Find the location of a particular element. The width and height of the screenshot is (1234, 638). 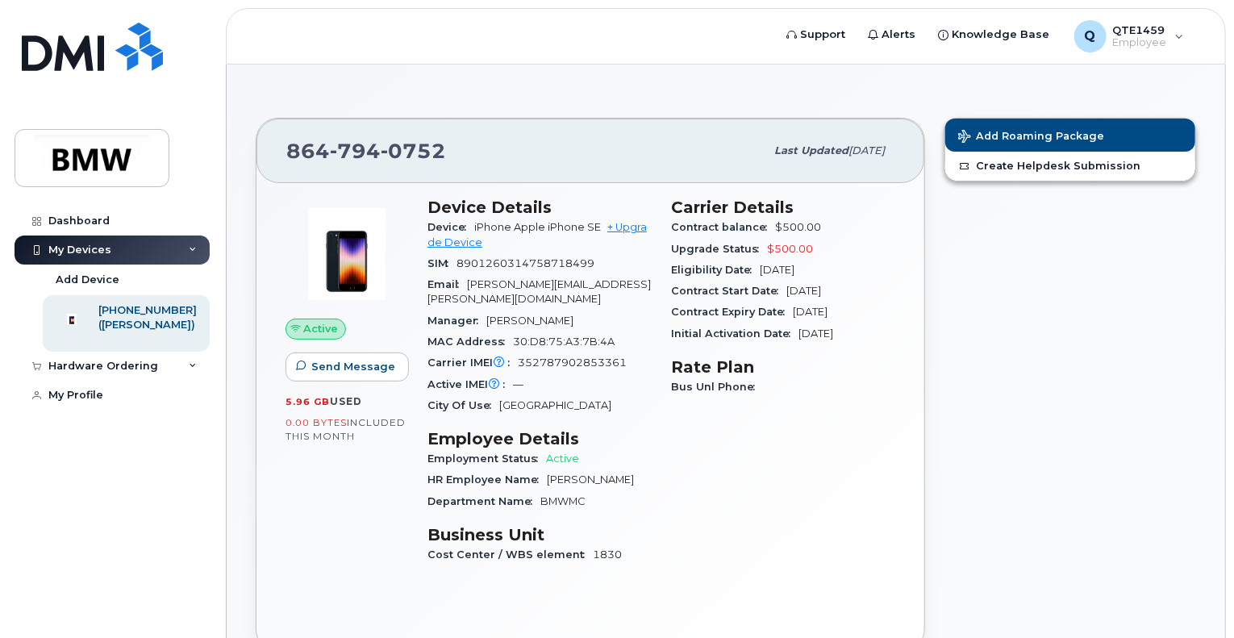

h3: Device Details is located at coordinates (540, 207).